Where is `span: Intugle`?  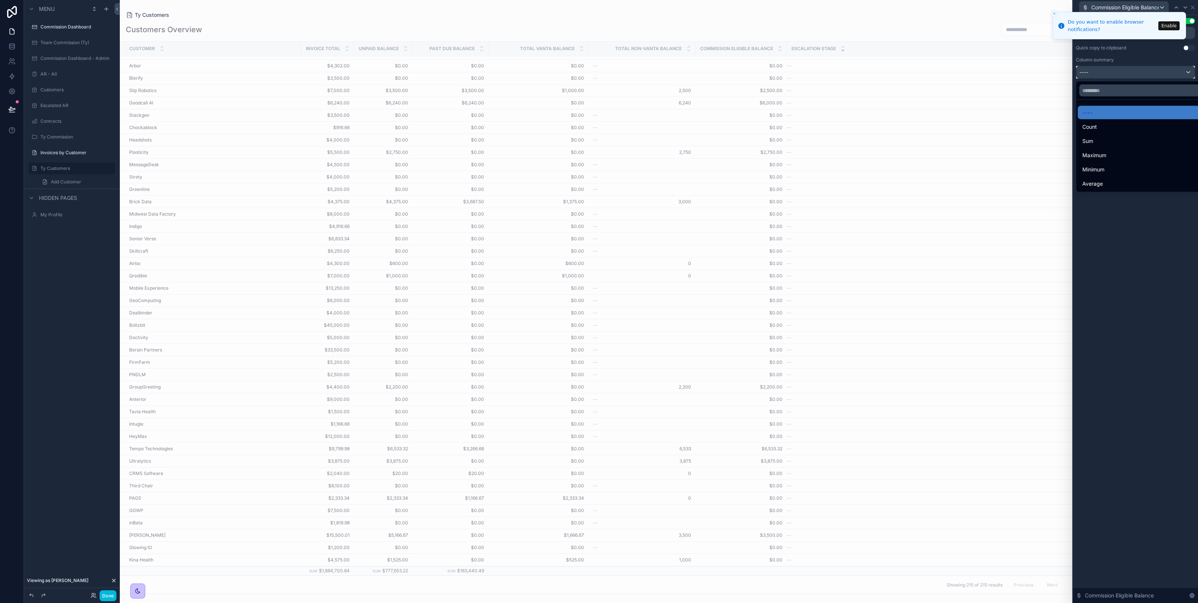 span: Intugle is located at coordinates (136, 424).